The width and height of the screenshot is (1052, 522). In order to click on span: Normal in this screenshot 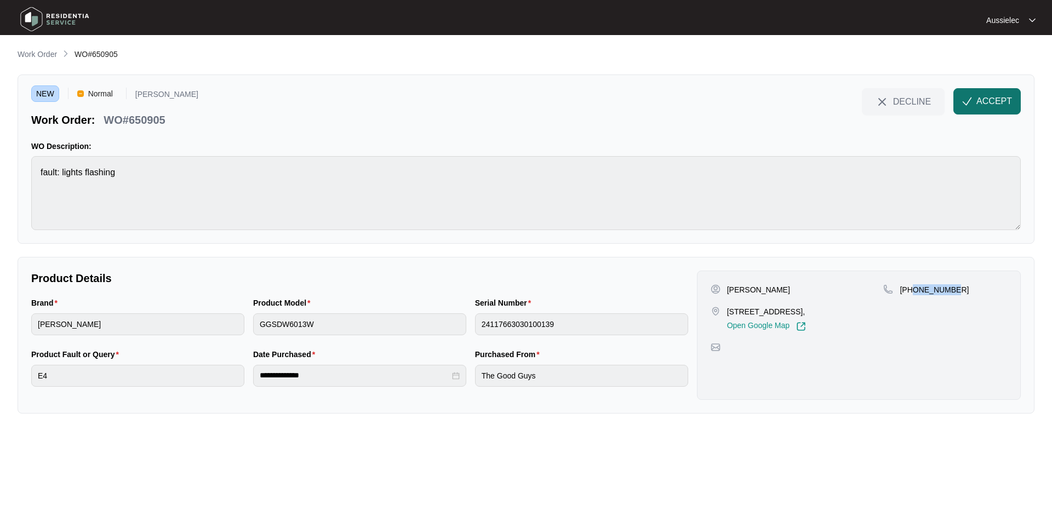, I will do `click(100, 94)`.